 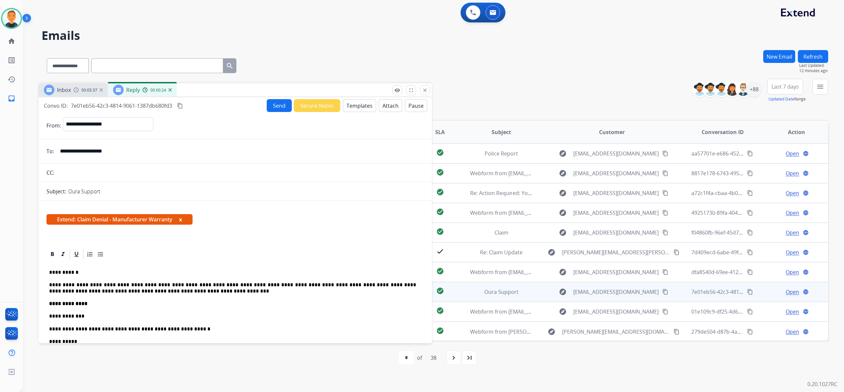 I want to click on span: Subject, so click(x=501, y=132).